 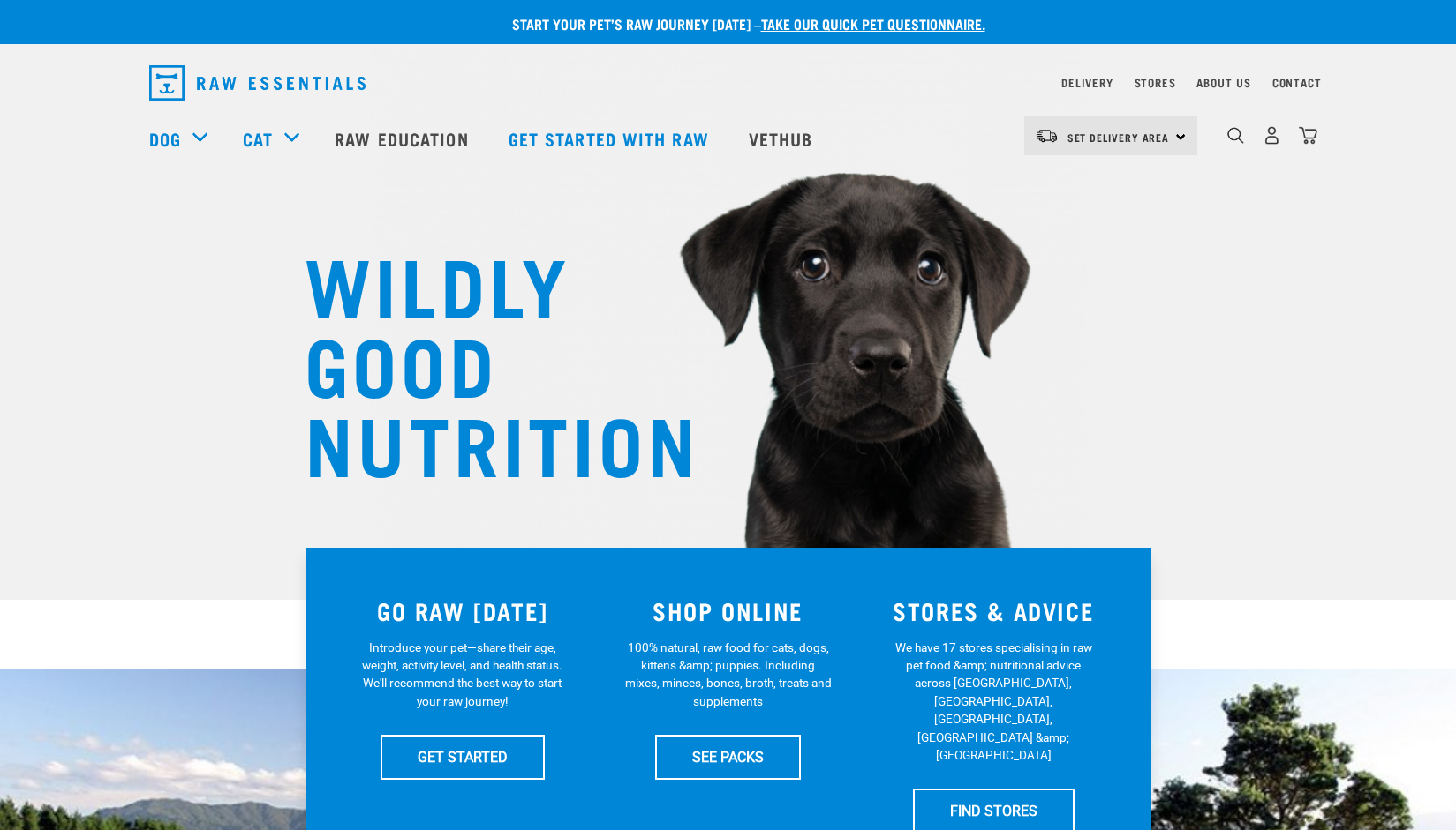 I want to click on img: home-icon-1@2x.png, so click(x=1234, y=135).